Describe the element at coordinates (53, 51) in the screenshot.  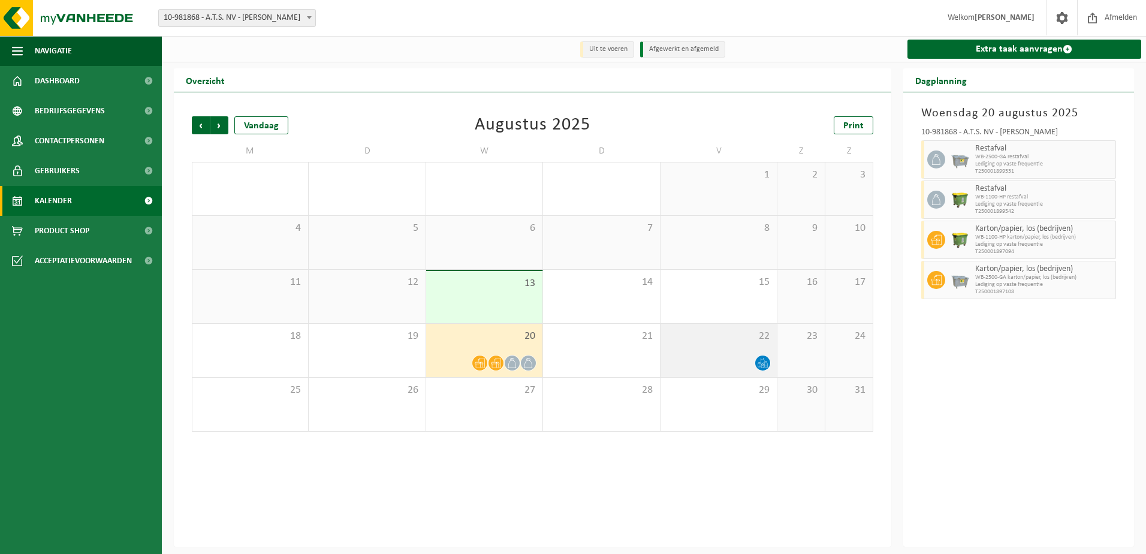
I see `span: Navigatie` at that location.